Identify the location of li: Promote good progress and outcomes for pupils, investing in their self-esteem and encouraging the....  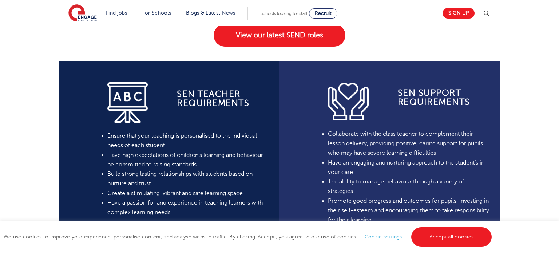
(409, 210).